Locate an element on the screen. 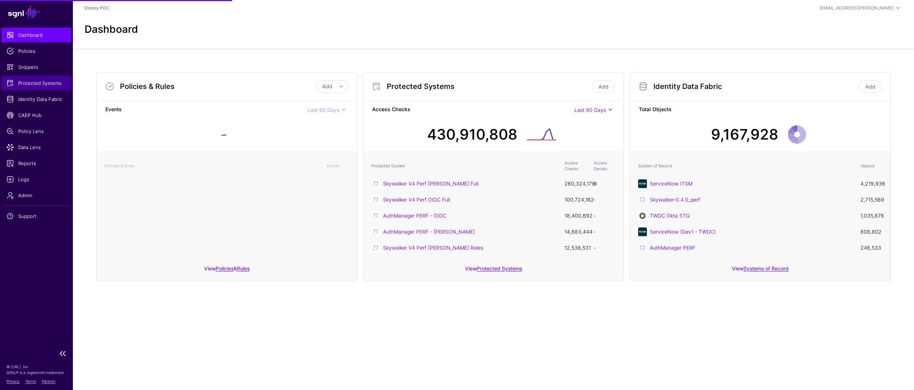 The image size is (914, 390). a: ServiceNow (Dev1 - TWDC) is located at coordinates (682, 231).